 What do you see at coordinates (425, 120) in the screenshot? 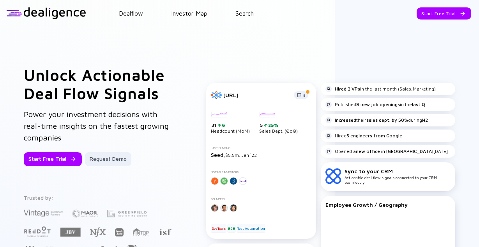
I see `strong: H2` at bounding box center [425, 120].